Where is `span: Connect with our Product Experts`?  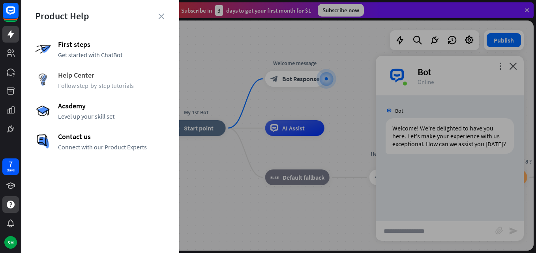 span: Connect with our Product Experts is located at coordinates (112, 147).